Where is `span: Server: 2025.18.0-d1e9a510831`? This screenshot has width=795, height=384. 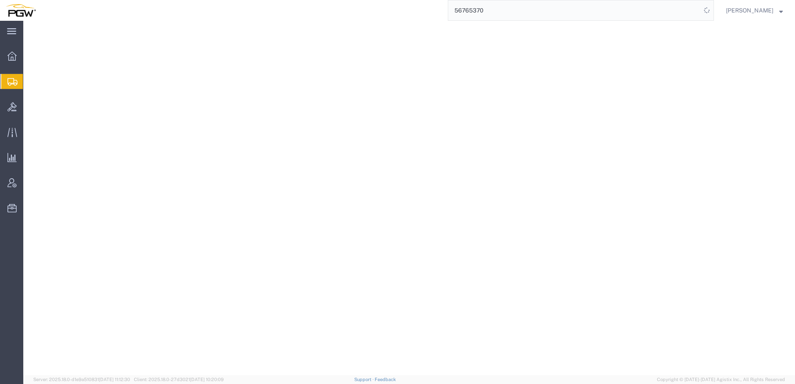
span: Server: 2025.18.0-d1e9a510831 is located at coordinates (81, 379).